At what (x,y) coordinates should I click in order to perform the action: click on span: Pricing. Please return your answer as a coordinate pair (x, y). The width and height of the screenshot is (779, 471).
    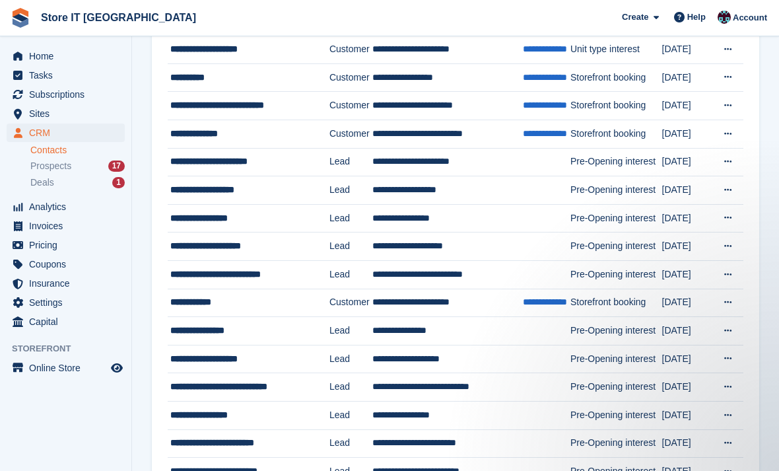
    Looking at the image, I should click on (69, 245).